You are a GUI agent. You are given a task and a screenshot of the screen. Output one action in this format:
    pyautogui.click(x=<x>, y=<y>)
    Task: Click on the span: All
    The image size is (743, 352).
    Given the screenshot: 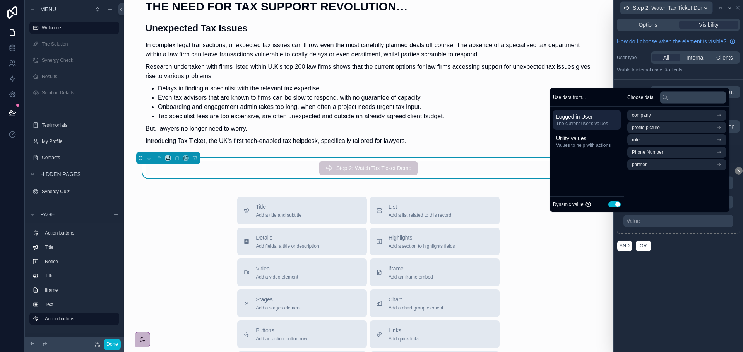 What is the action you would take?
    pyautogui.click(x=666, y=58)
    